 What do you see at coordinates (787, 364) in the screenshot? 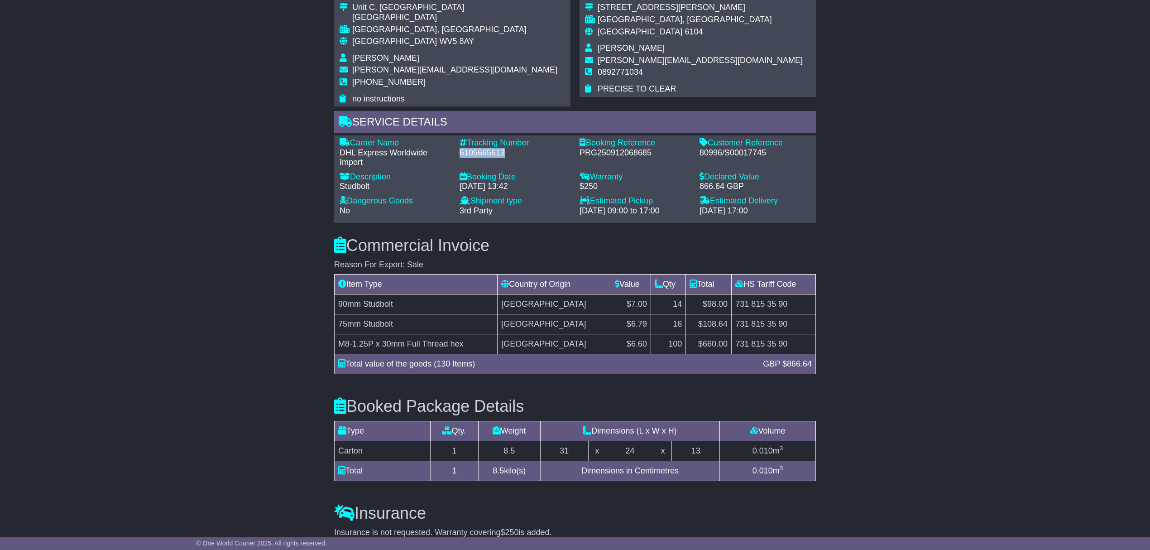
I see `div: GBP $866.64` at bounding box center [787, 364].